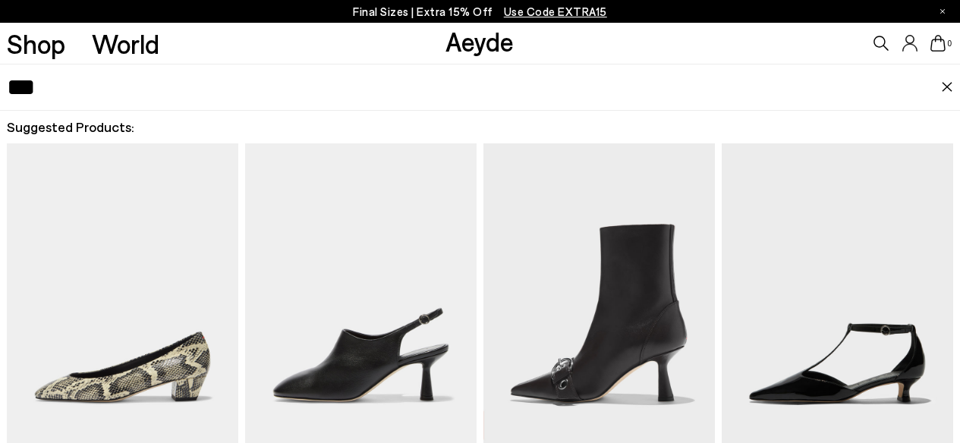 The width and height of the screenshot is (960, 443). Describe the element at coordinates (36, 43) in the screenshot. I see `a: Shop` at that location.